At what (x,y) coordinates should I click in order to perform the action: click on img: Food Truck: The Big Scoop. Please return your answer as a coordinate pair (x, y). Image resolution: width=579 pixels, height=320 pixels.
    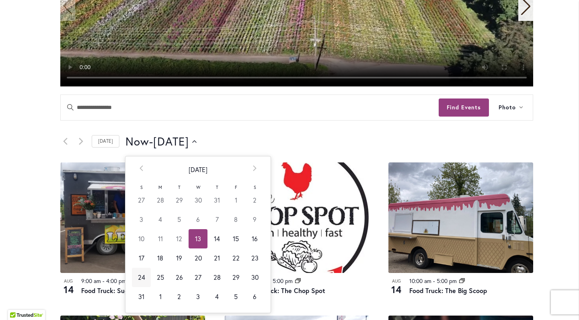
    Looking at the image, I should click on (461, 217).